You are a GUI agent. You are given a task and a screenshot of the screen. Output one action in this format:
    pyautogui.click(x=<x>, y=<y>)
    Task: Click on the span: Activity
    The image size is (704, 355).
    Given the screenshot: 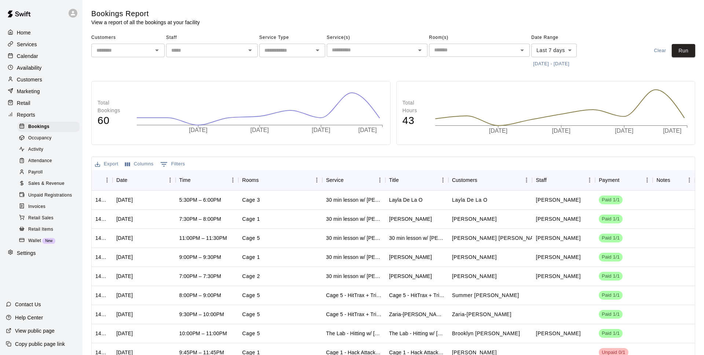 What is the action you would take?
    pyautogui.click(x=36, y=150)
    